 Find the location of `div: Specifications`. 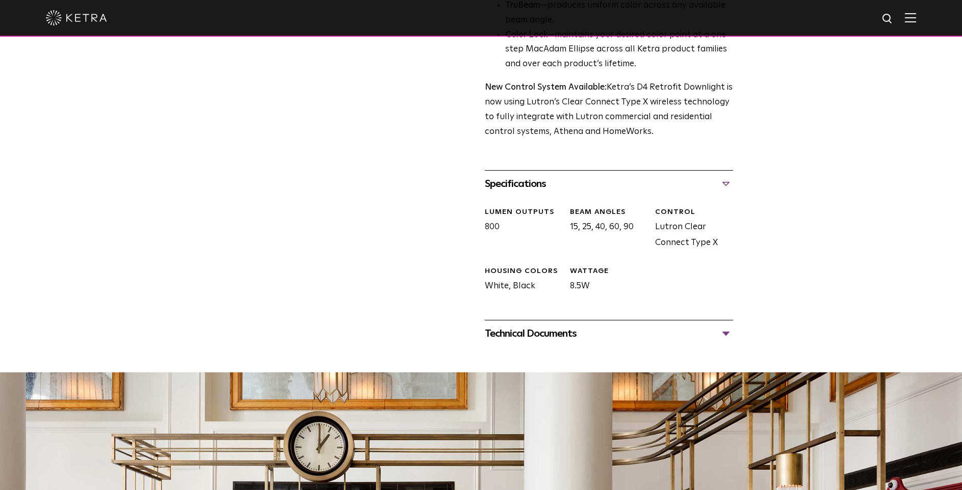

div: Specifications is located at coordinates (609, 184).